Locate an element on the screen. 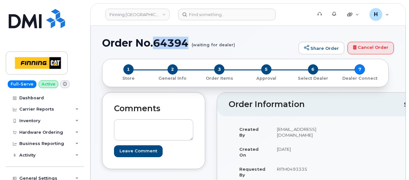 Image resolution: width=409 pixels, height=180 pixels. strong: Created By is located at coordinates (249, 132).